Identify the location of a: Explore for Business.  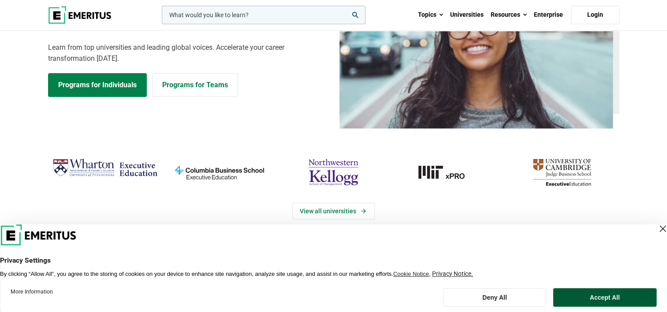
(195, 85).